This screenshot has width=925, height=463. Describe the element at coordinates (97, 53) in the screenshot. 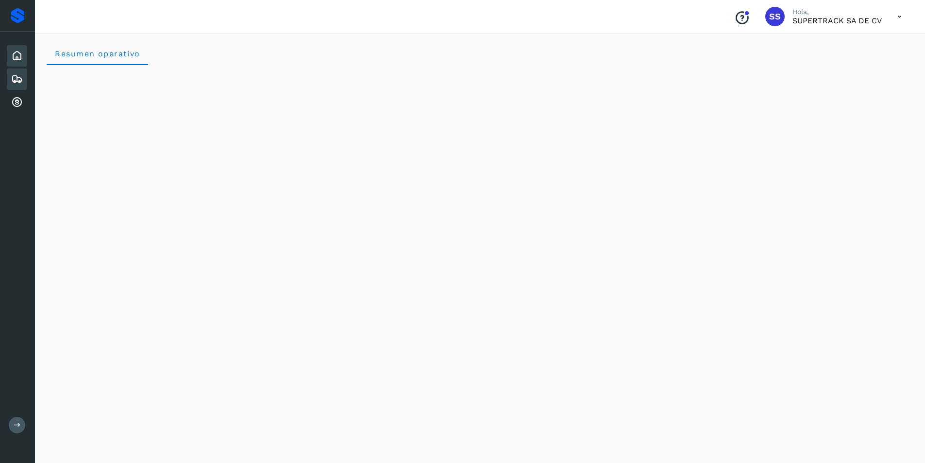

I see `span: Resumen operativo` at that location.